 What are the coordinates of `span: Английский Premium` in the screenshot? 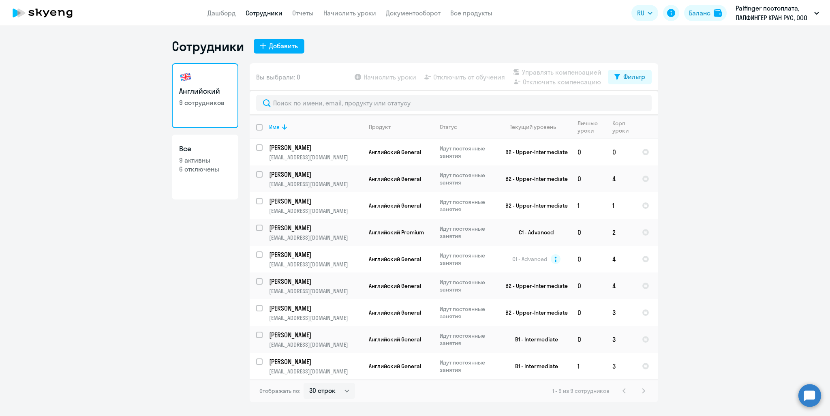 It's located at (397, 232).